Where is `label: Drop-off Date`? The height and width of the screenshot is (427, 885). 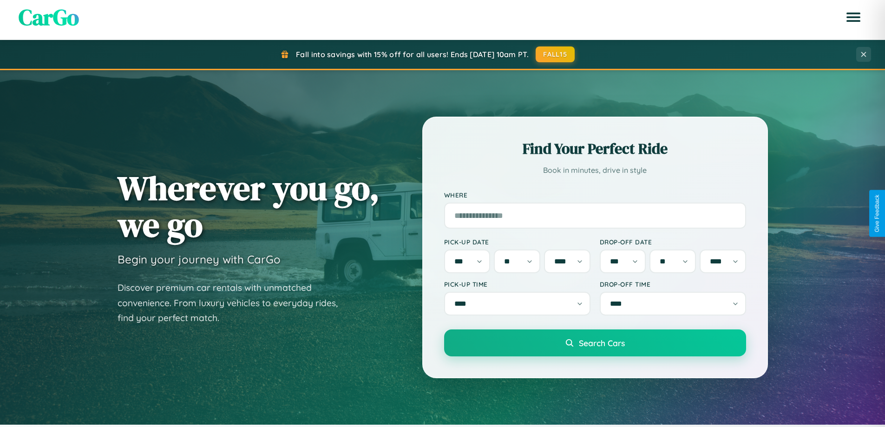 label: Drop-off Date is located at coordinates (673, 242).